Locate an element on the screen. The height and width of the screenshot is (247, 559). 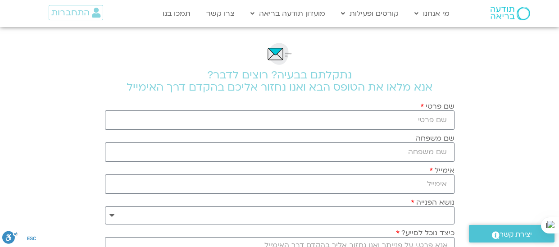
a: תמכו בנו is located at coordinates (177, 14).